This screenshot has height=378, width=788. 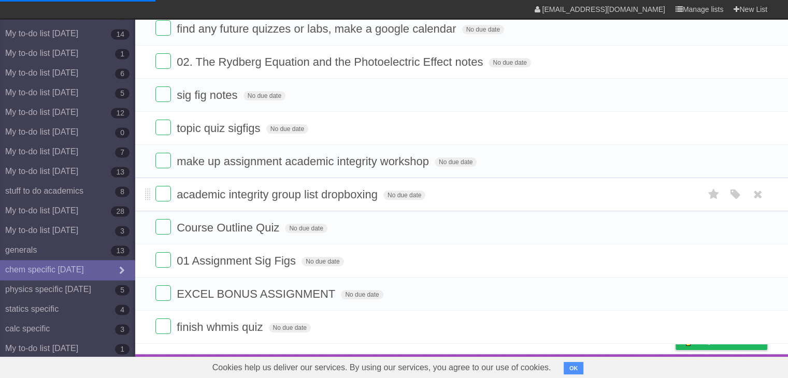 I want to click on b: 14, so click(x=120, y=34).